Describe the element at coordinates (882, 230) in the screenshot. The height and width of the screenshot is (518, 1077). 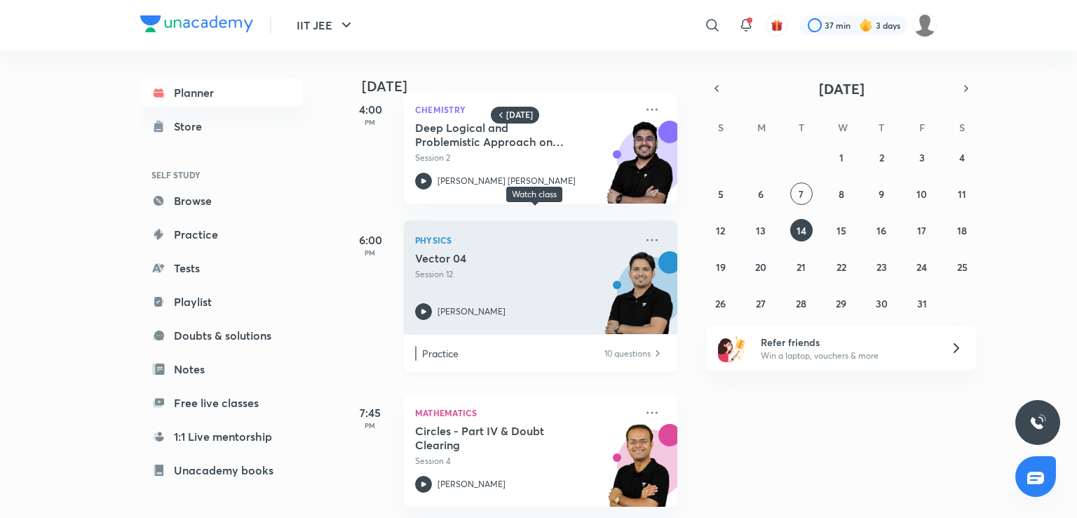
I see `button: October 16, 2025` at that location.